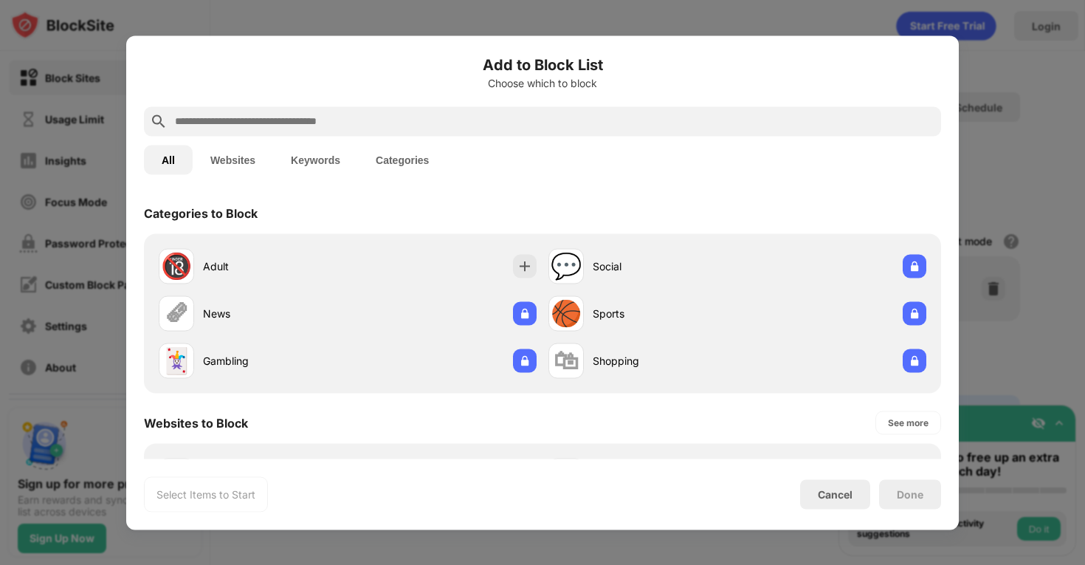 Image resolution: width=1085 pixels, height=565 pixels. What do you see at coordinates (910, 494) in the screenshot?
I see `div: Done` at bounding box center [910, 494].